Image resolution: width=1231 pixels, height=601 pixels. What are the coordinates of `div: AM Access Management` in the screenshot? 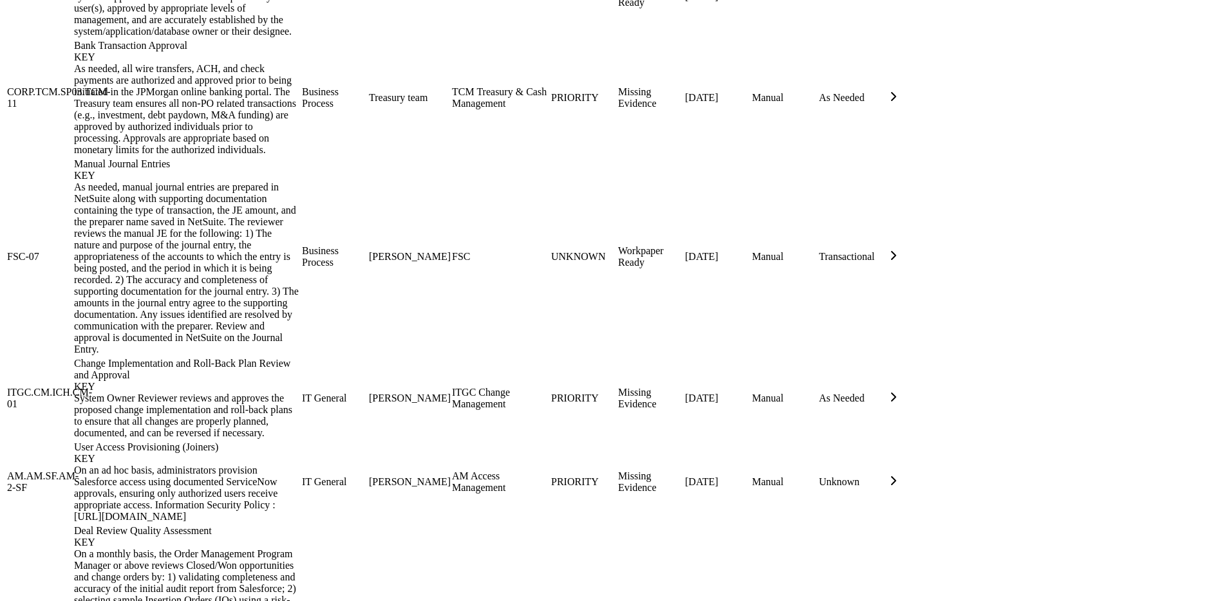 It's located at (500, 482).